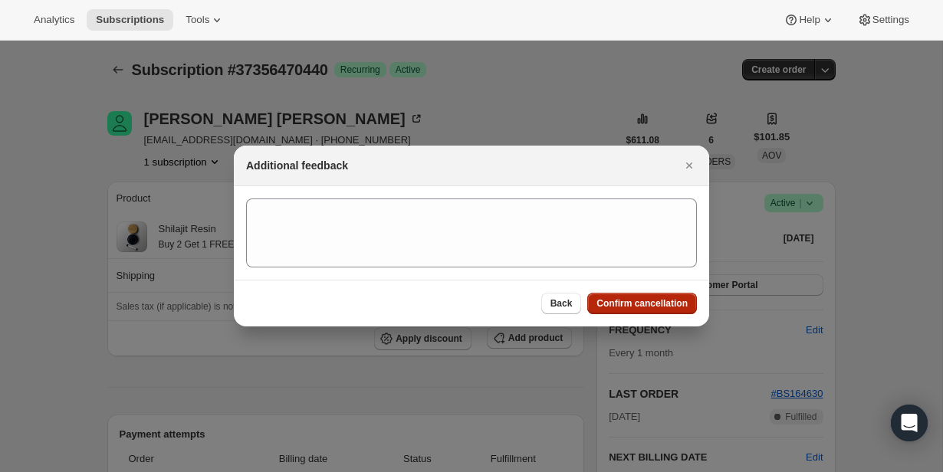 The width and height of the screenshot is (943, 472). Describe the element at coordinates (561, 304) in the screenshot. I see `span: Back` at that location.